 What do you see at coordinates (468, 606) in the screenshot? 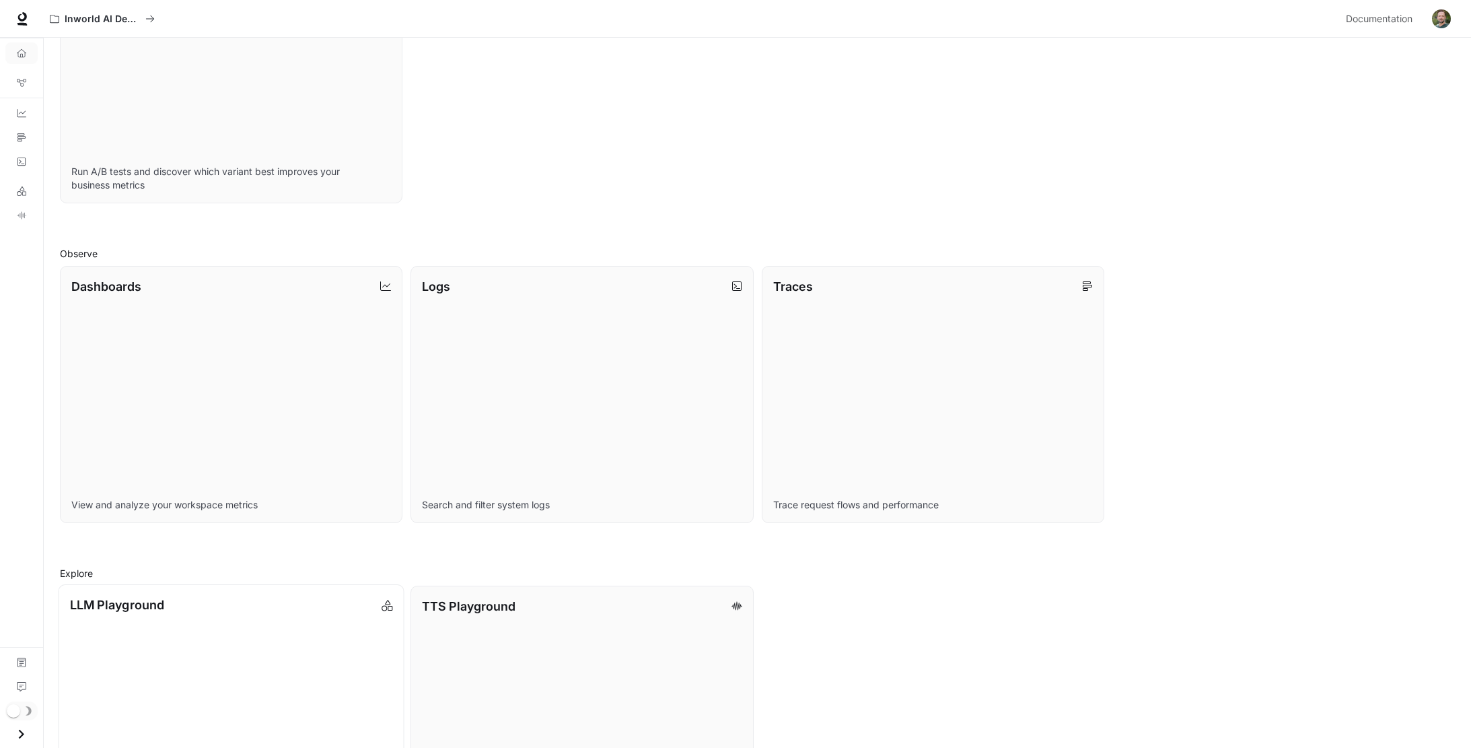
I see `p: TTS Playground` at bounding box center [468, 606].